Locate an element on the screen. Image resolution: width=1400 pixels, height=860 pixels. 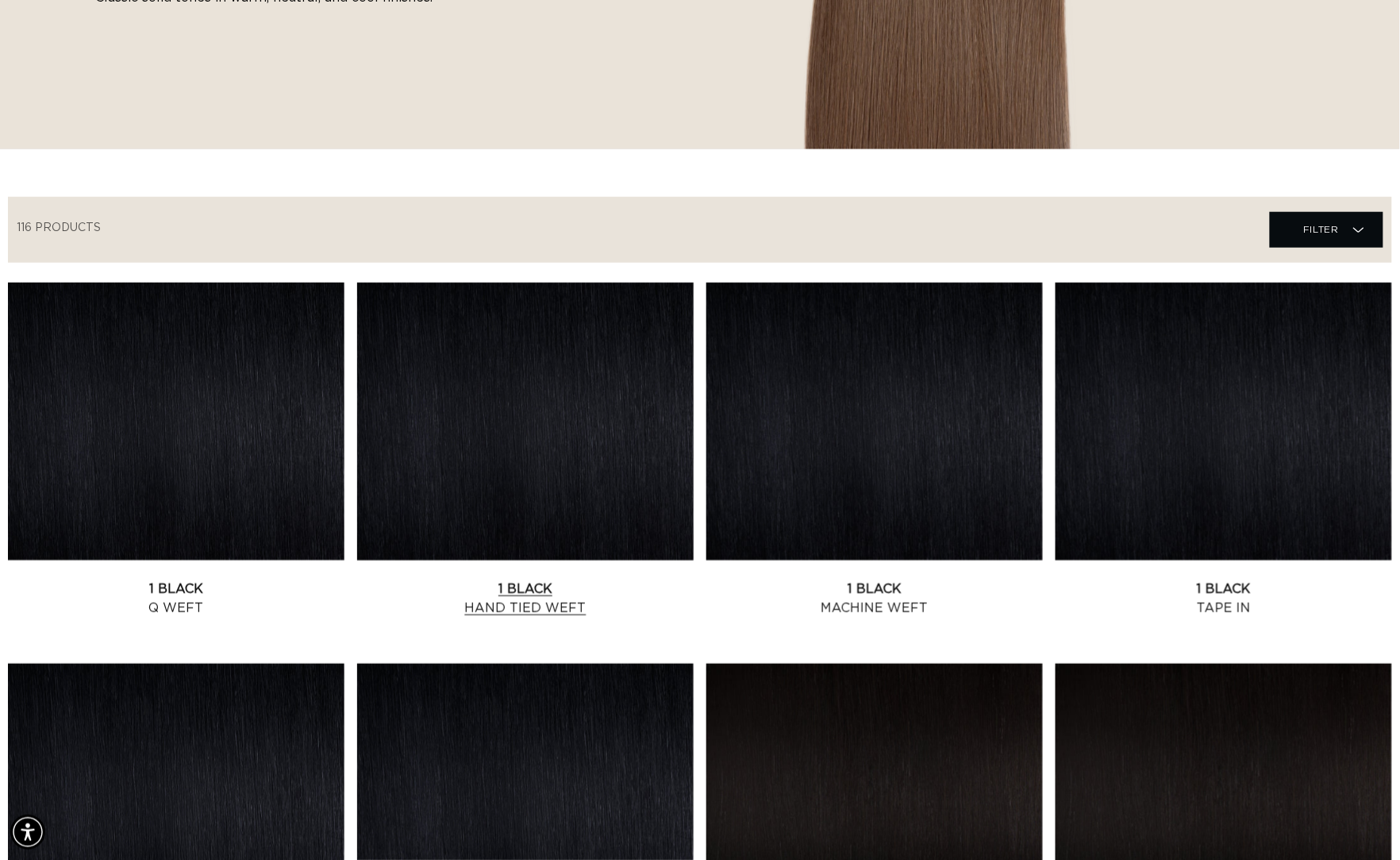
a: 1 Black Hand Tied Weft is located at coordinates (526, 598).